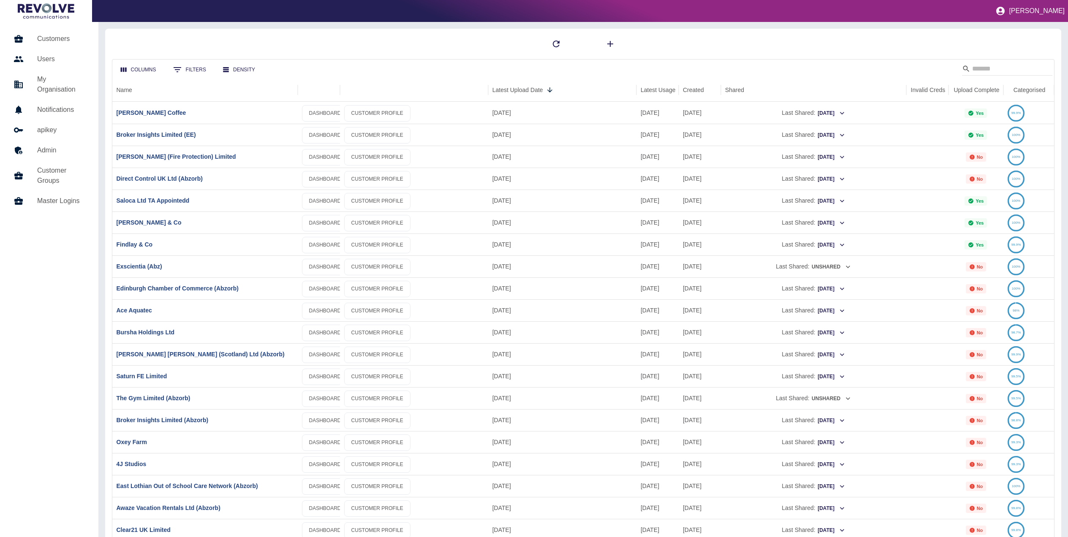 The width and height of the screenshot is (1068, 537). I want to click on h5: Notifications, so click(61, 110).